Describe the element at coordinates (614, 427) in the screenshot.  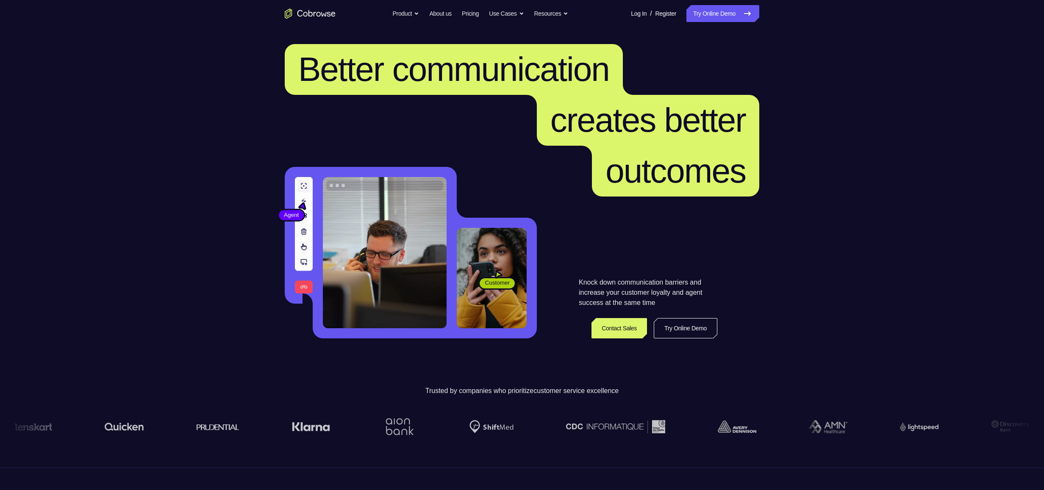
I see `img: CDC Informatique` at that location.